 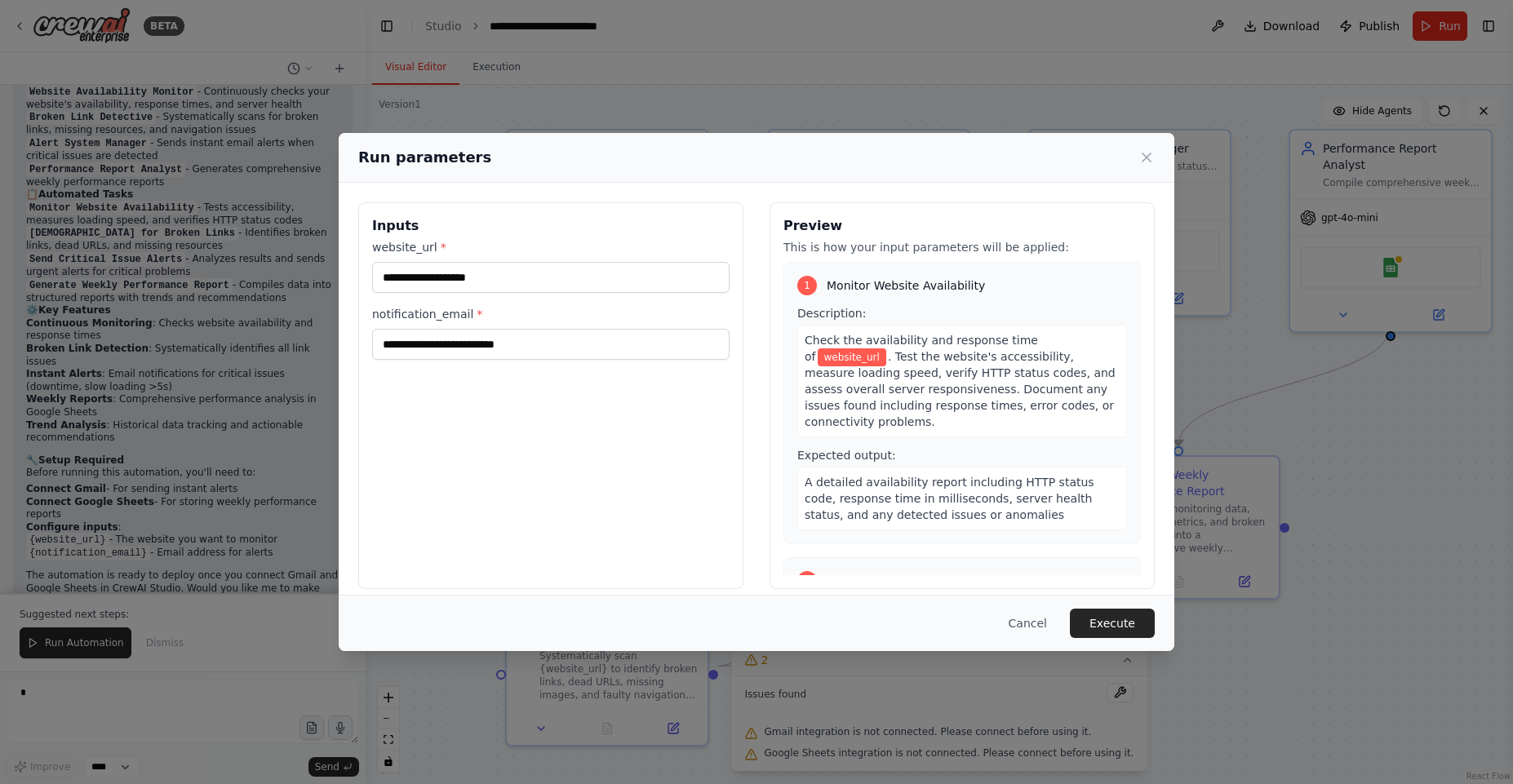 What do you see at coordinates (832, 313) in the screenshot?
I see `span: Description:` at bounding box center [832, 313].